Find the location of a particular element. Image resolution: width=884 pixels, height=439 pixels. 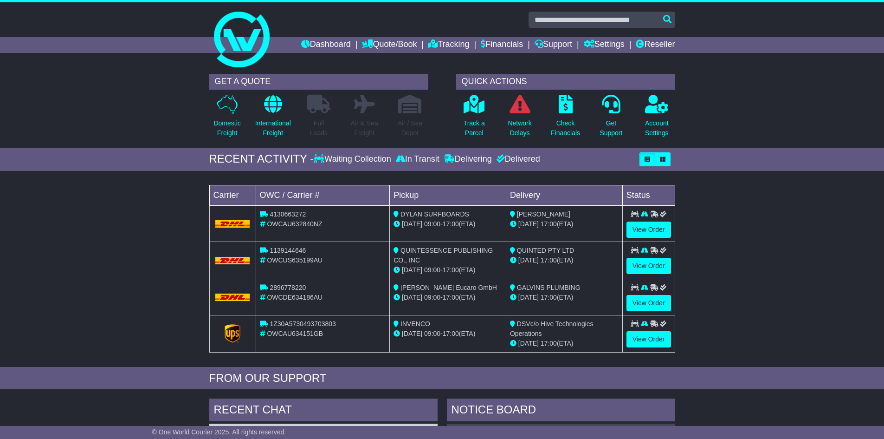

img: GetCarrierServiceLogo is located at coordinates (232, 333).